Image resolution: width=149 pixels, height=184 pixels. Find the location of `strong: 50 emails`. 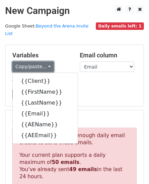

strong: 50 emails is located at coordinates (65, 163).